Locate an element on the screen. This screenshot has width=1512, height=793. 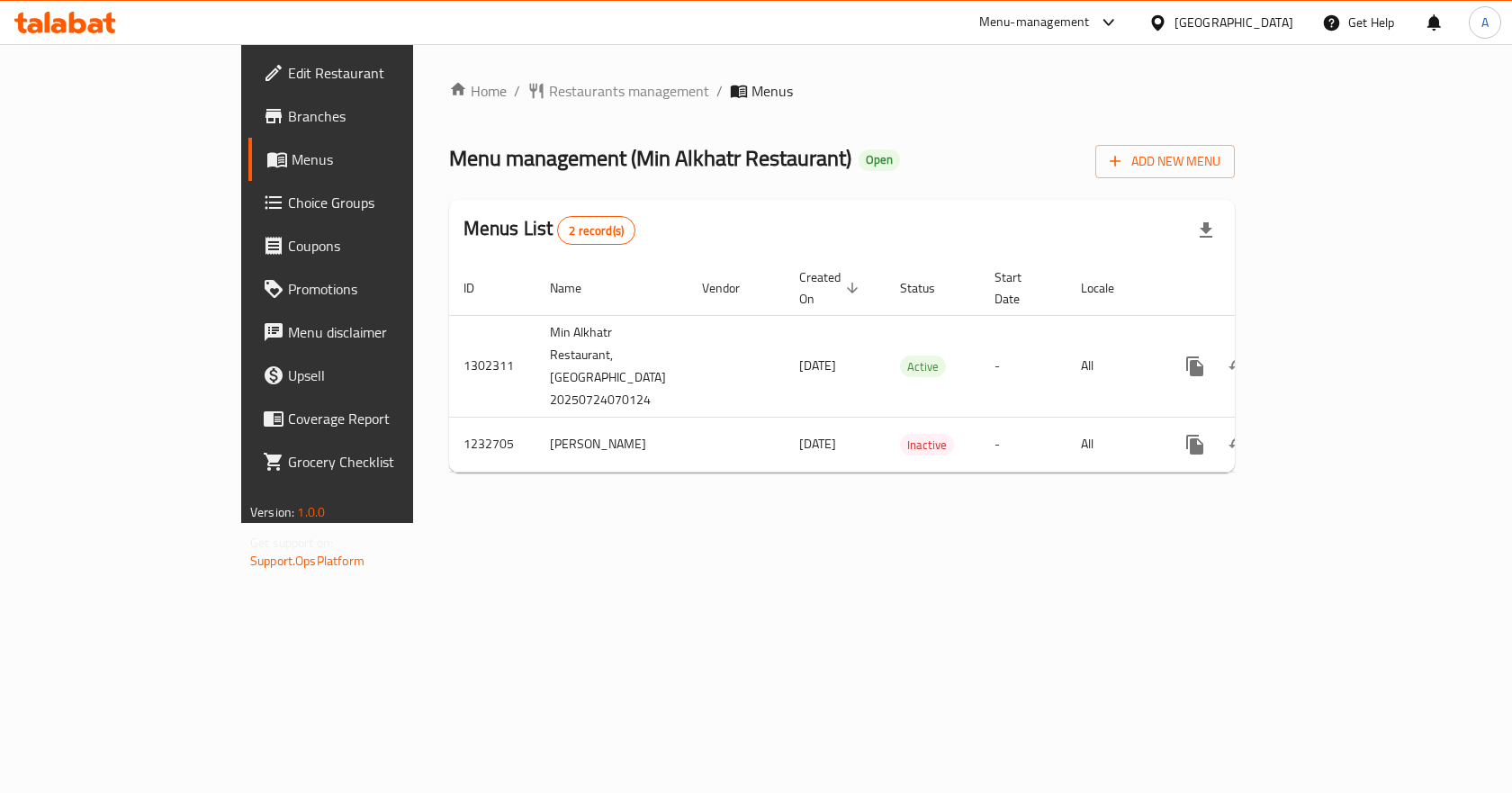
a: Coverage Report is located at coordinates (370, 419).